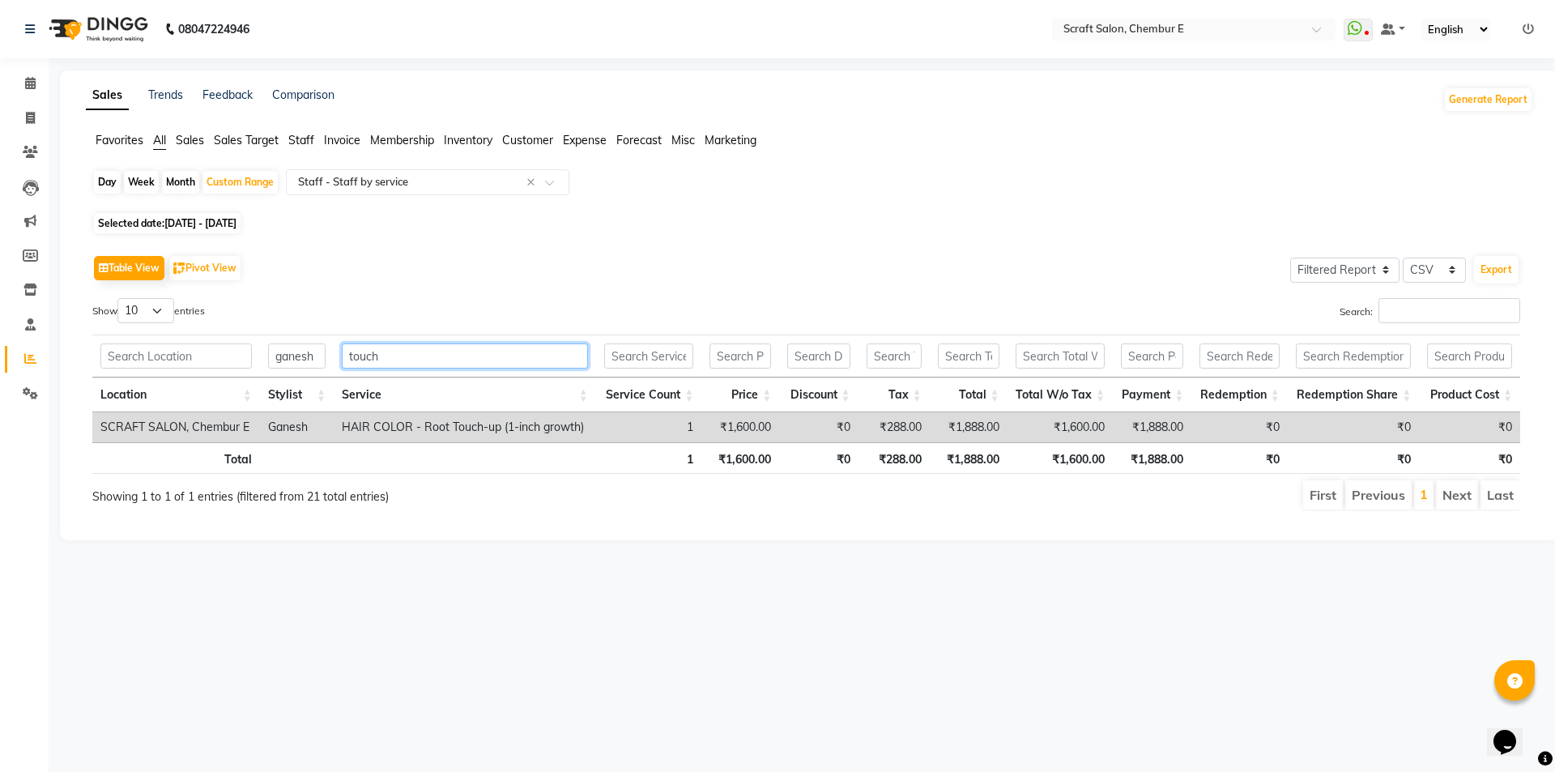 The width and height of the screenshot is (1555, 772). I want to click on th: Redemption: activate to sort column ascending, so click(1239, 394).